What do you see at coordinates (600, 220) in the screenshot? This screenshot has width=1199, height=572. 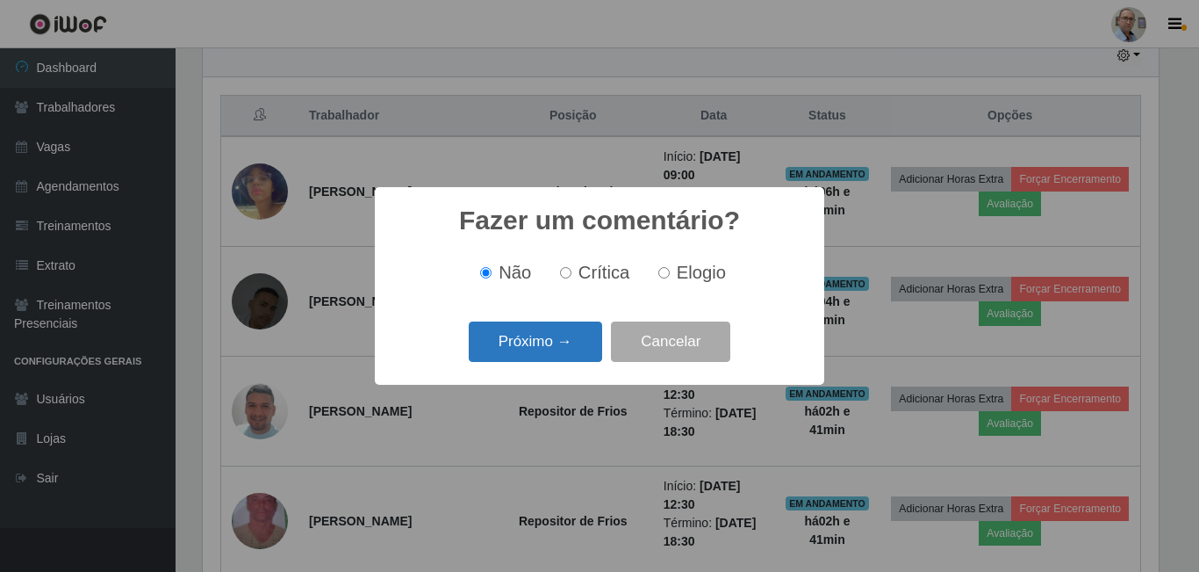 I see `h2: Fazer um comentário?` at bounding box center [600, 220].